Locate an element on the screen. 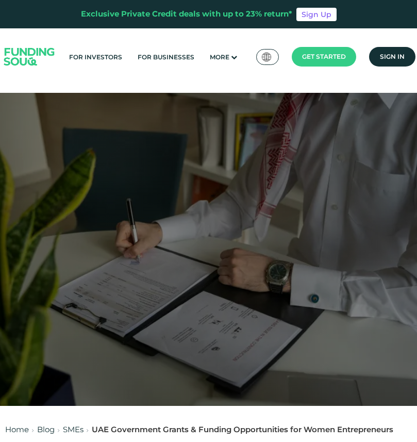 The image size is (417, 442). a: SMEs is located at coordinates (73, 429).